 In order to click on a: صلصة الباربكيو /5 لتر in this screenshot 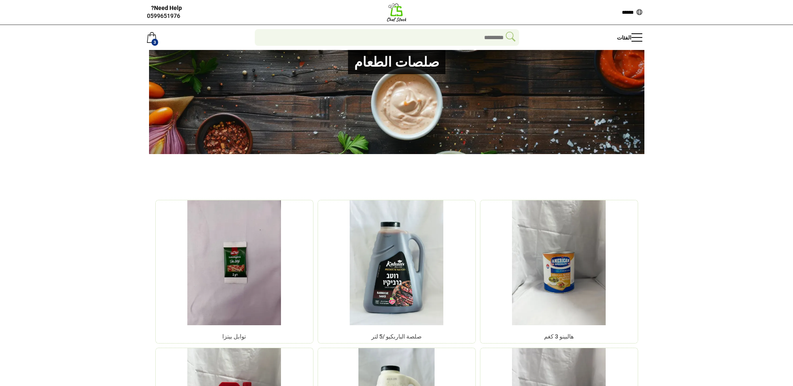, I will do `click(396, 336)`.